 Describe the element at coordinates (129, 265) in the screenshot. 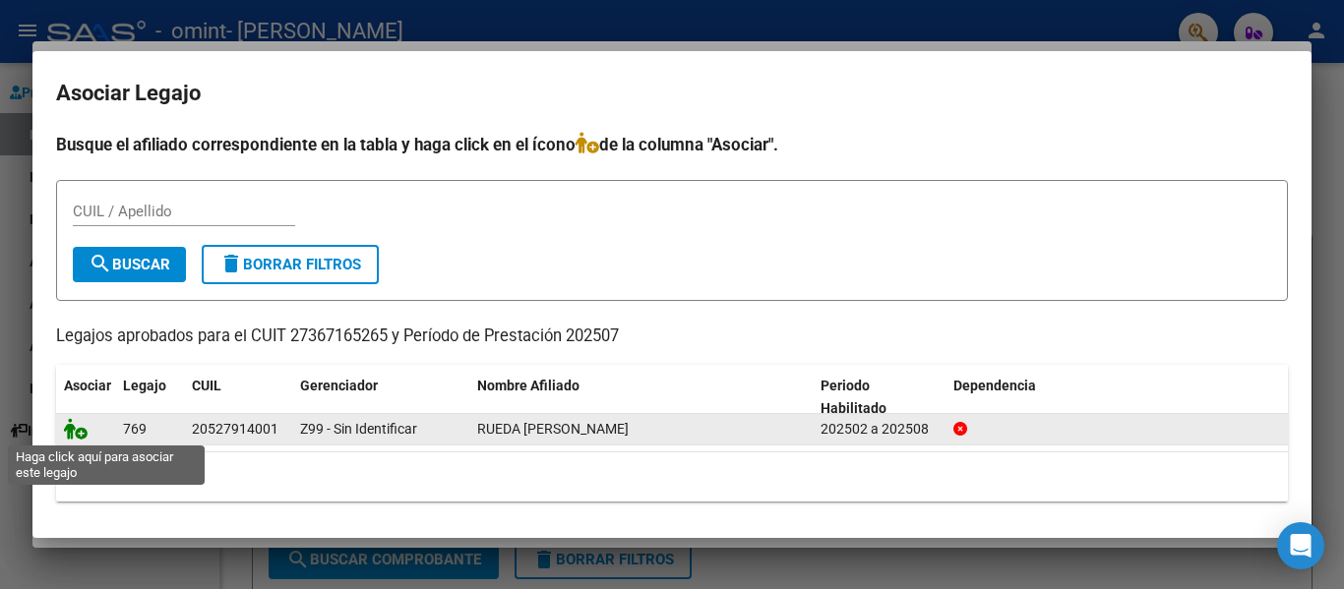

I see `button: Buscar` at that location.